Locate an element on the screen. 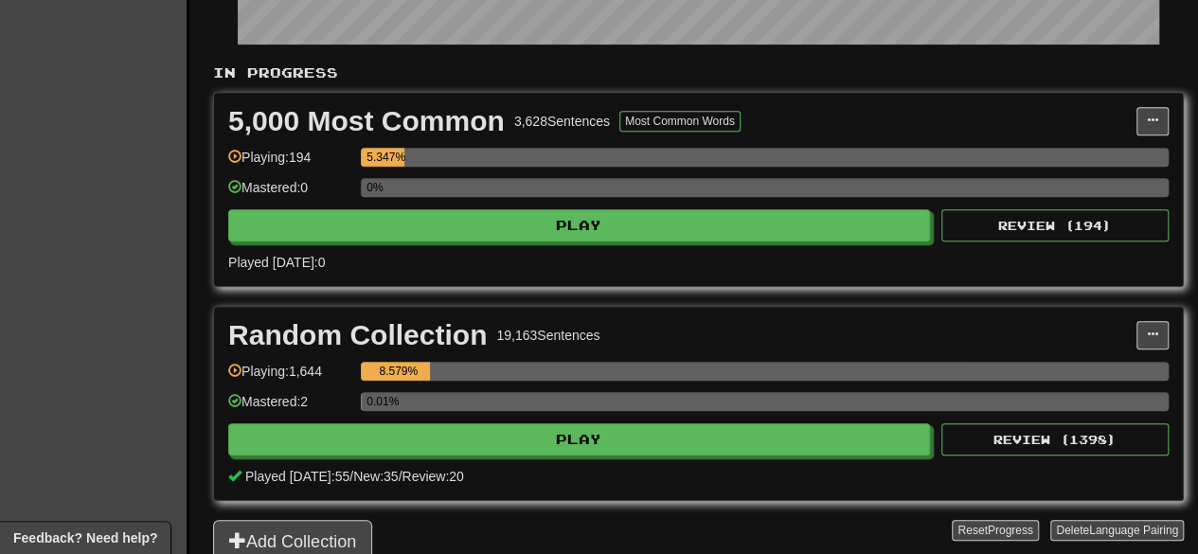 The height and width of the screenshot is (554, 1198). div: 5.347% is located at coordinates (385, 157).